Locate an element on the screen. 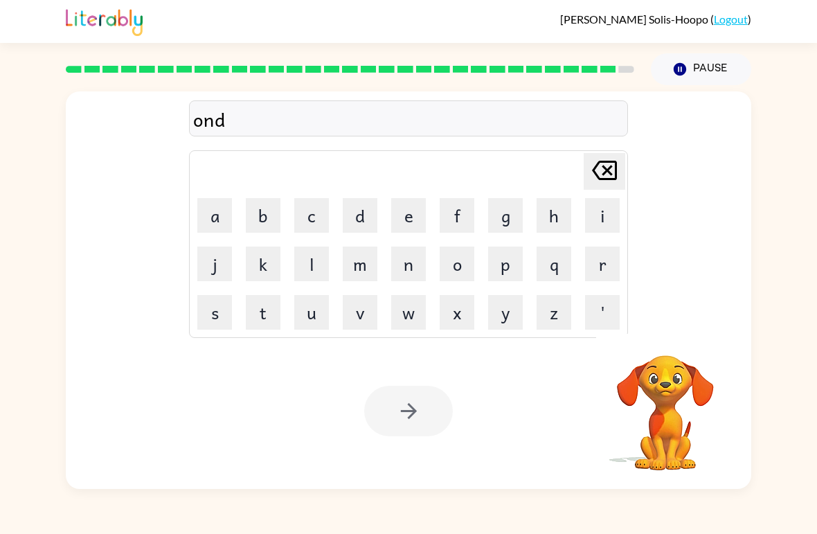  button: Pause is located at coordinates (701, 69).